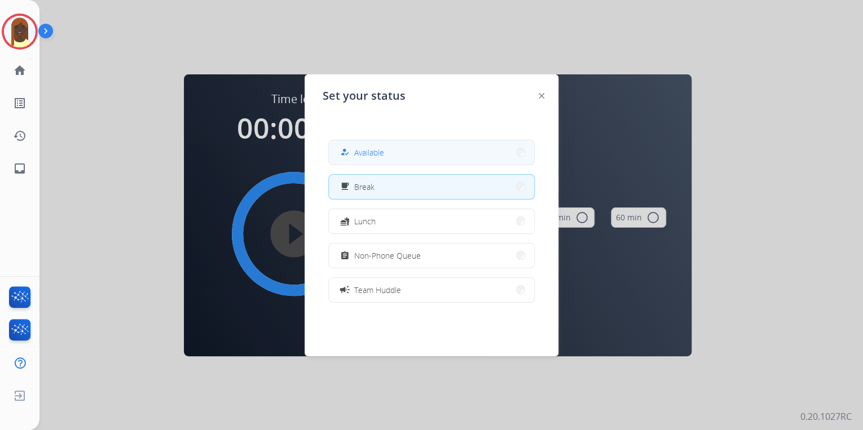 The width and height of the screenshot is (863, 430). What do you see at coordinates (345, 290) in the screenshot?
I see `mat-icon: campaign` at bounding box center [345, 290].